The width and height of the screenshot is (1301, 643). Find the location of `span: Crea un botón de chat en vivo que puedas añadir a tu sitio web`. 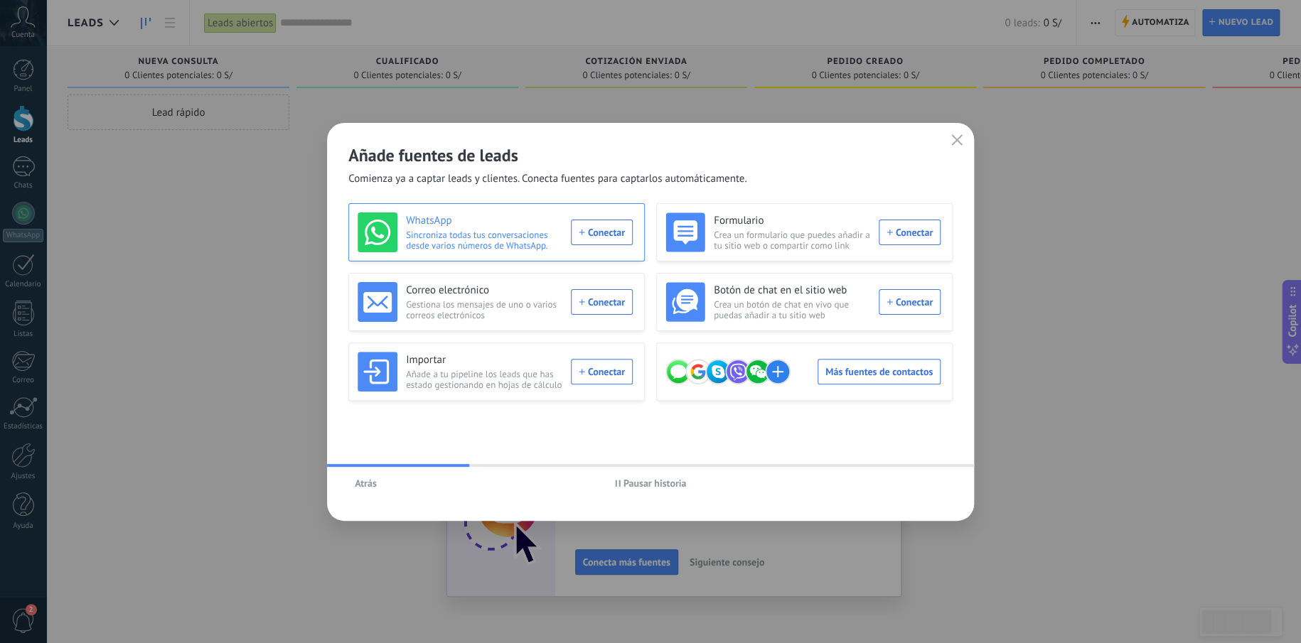

span: Crea un botón de chat en vivo que puedas añadir a tu sitio web is located at coordinates (792, 310).